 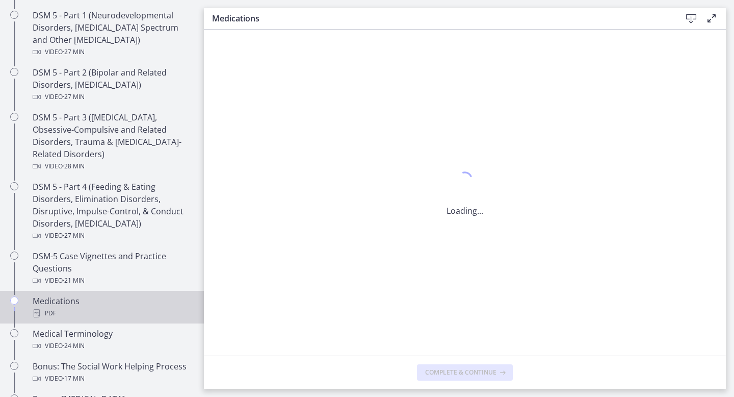 What do you see at coordinates (465, 372) in the screenshot?
I see `button: Complete & continue` at bounding box center [465, 372].